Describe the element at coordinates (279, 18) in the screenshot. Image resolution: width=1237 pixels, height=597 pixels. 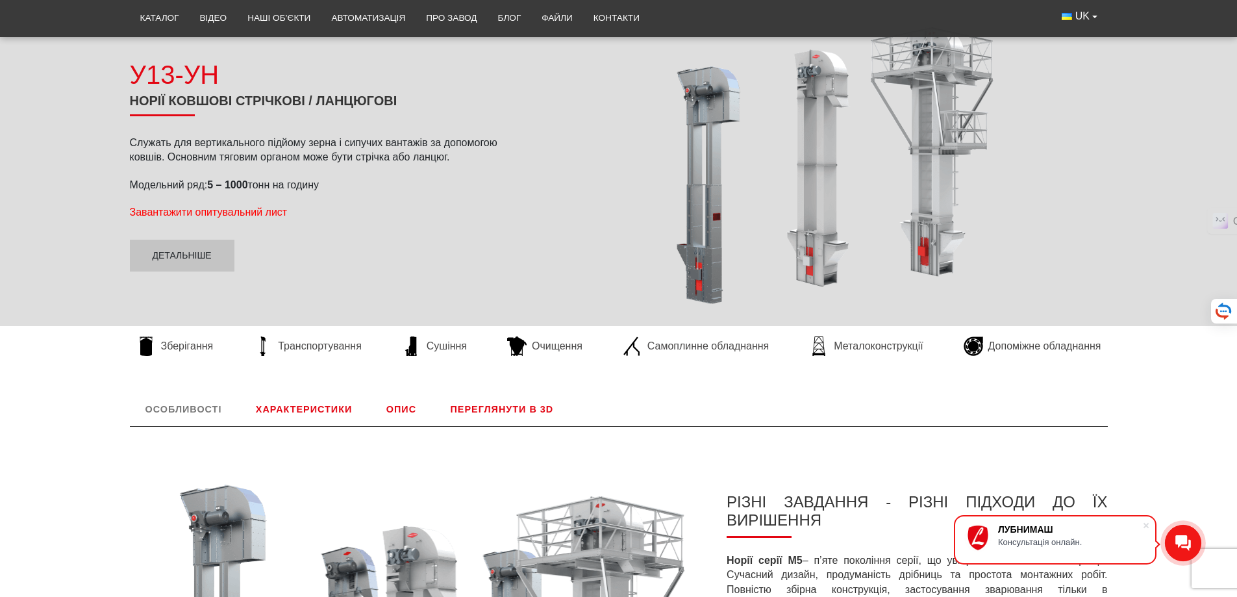
I see `a: Наші об’єкти` at that location.